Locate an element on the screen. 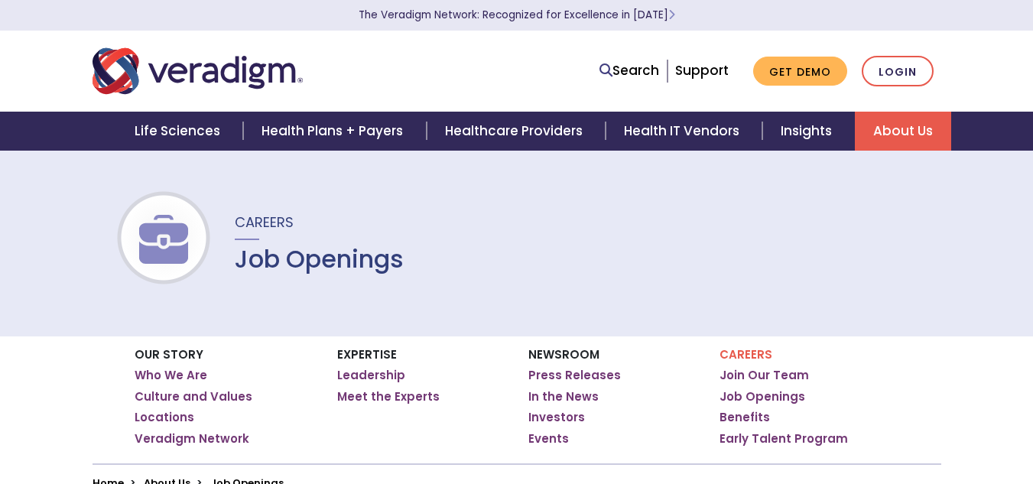 Image resolution: width=1033 pixels, height=484 pixels. span: Learn More is located at coordinates (671, 15).